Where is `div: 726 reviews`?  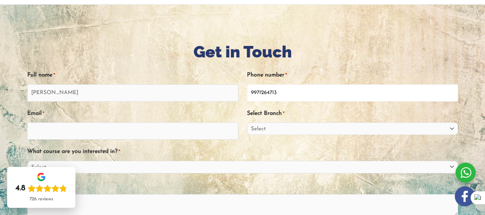
div: 726 reviews is located at coordinates (41, 199).